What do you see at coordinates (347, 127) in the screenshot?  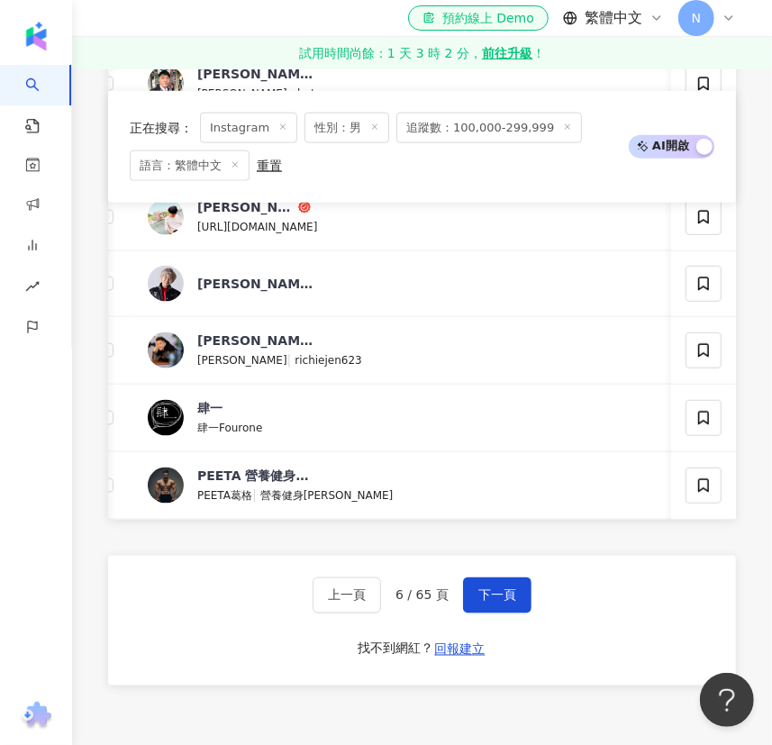 I see `span: 性別：男` at bounding box center [347, 127].